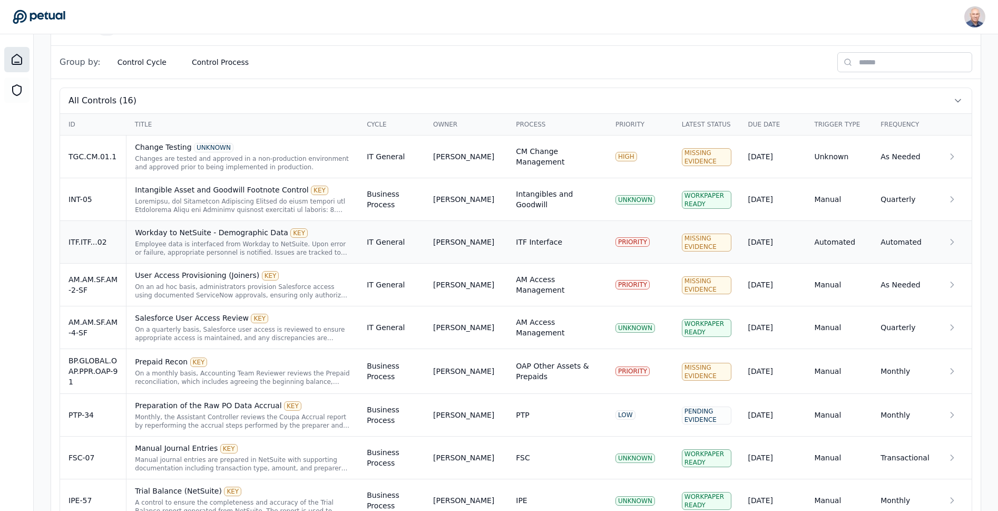  What do you see at coordinates (93, 199) in the screenshot?
I see `div: INT-05` at bounding box center [93, 199].